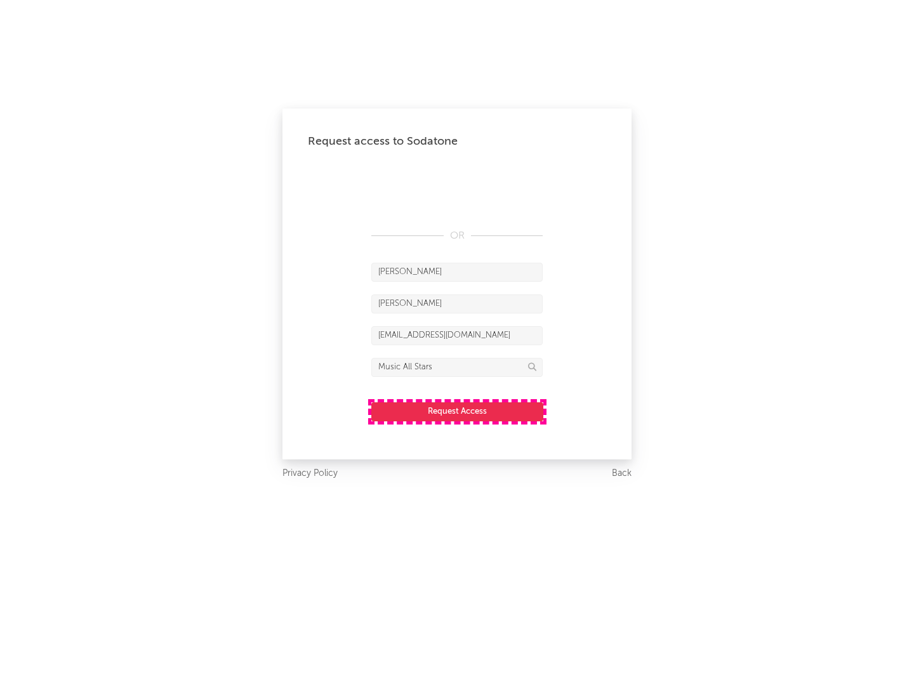 The height and width of the screenshot is (698, 914). Describe the element at coordinates (310, 473) in the screenshot. I see `a: Privacy Policy` at that location.